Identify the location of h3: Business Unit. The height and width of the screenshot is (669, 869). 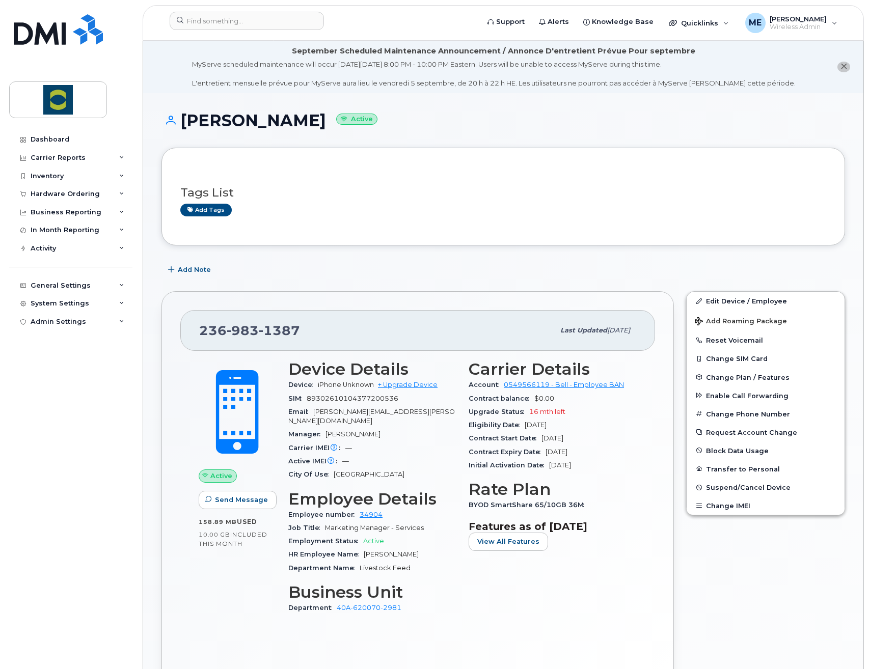
(372, 592).